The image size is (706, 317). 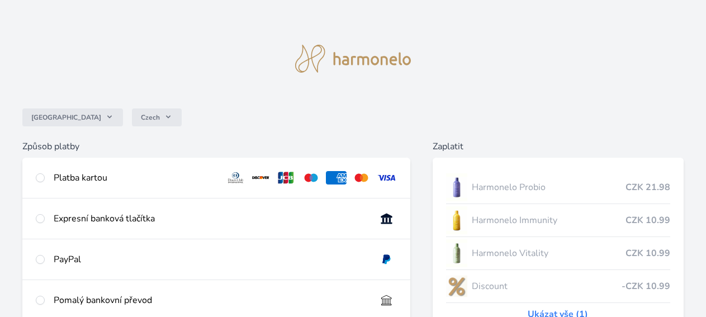 I want to click on img: jcb.svg, so click(x=286, y=178).